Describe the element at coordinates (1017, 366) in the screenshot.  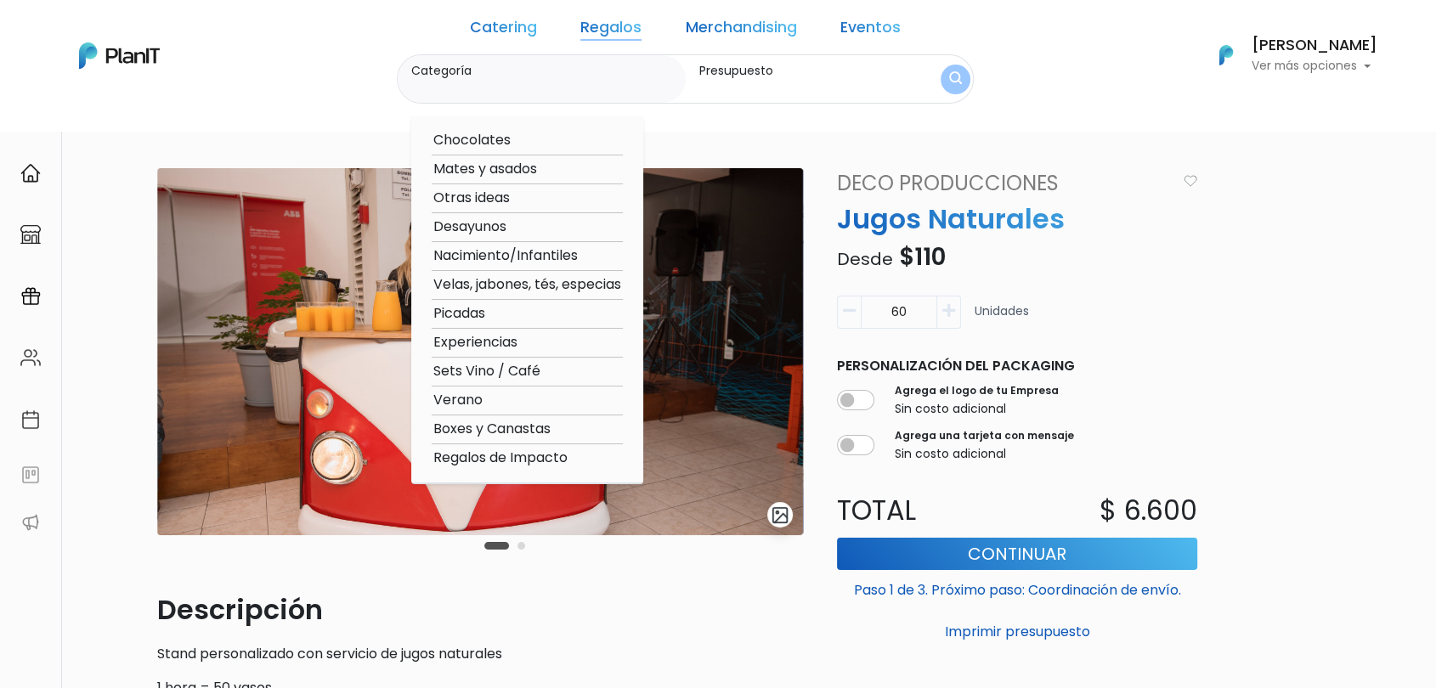
I see `p: Personalización del packaging` at that location.